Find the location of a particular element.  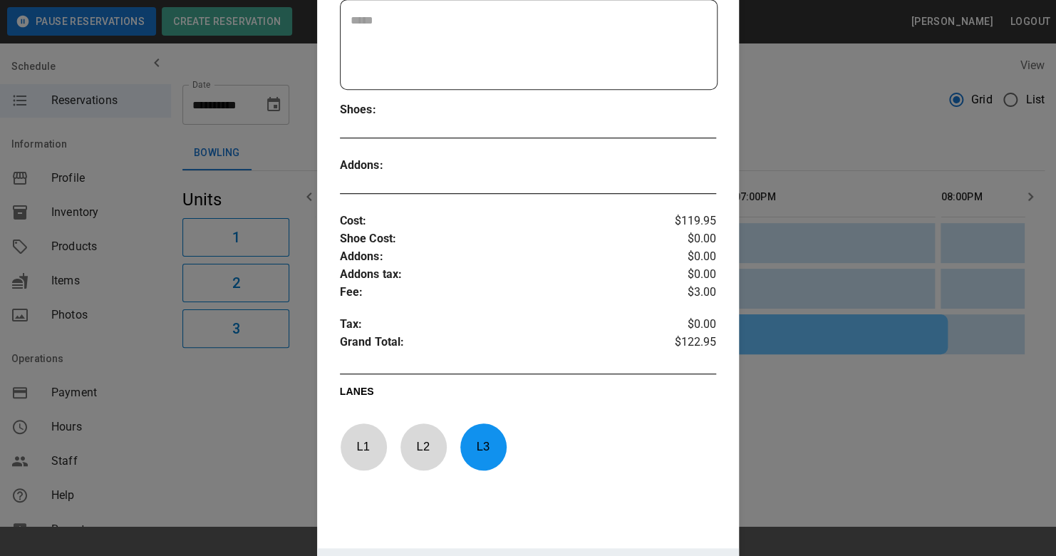

p: LANES is located at coordinates (528, 394).